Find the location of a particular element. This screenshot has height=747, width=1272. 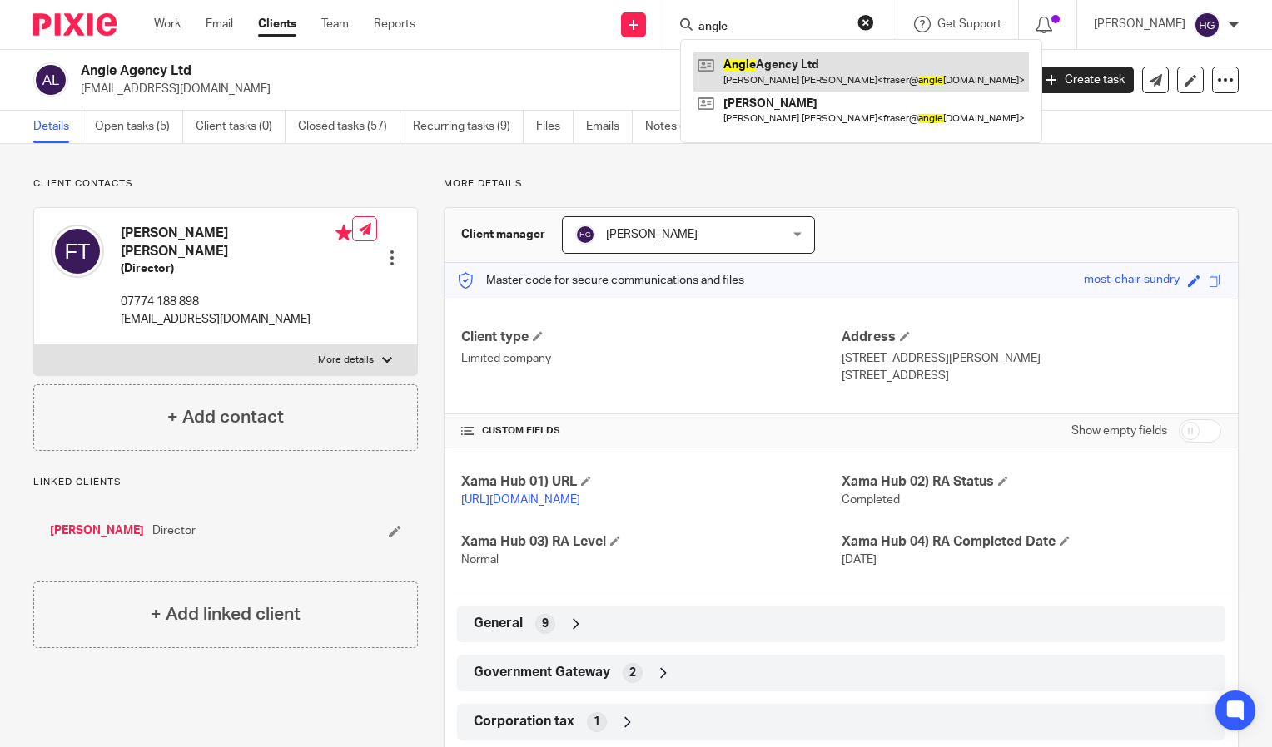

a: Details is located at coordinates (57, 126).